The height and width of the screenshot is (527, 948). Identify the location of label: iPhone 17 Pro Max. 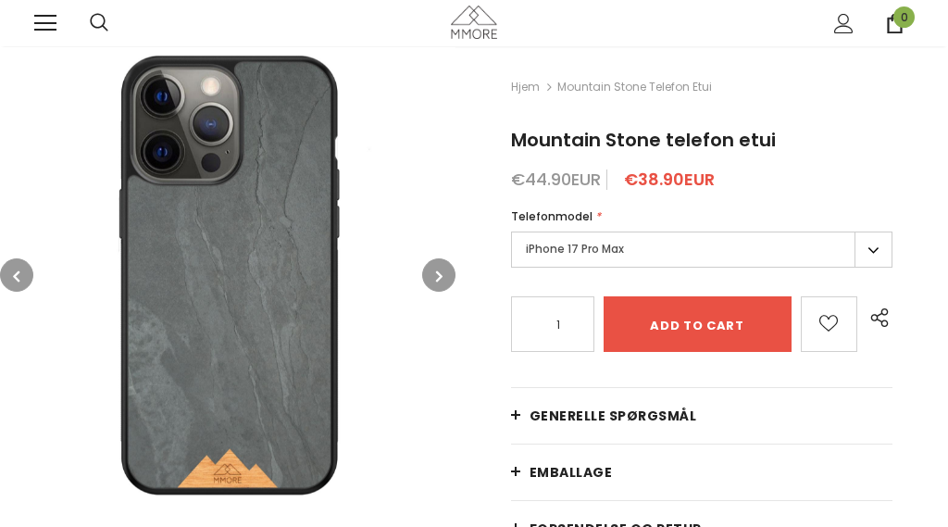
(702, 249).